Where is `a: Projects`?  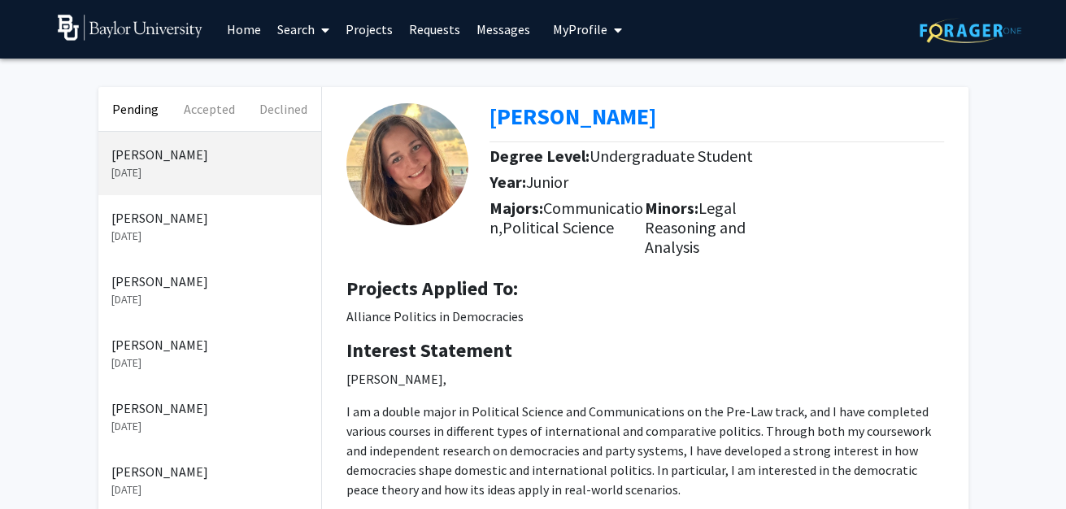
a: Projects is located at coordinates (369, 29).